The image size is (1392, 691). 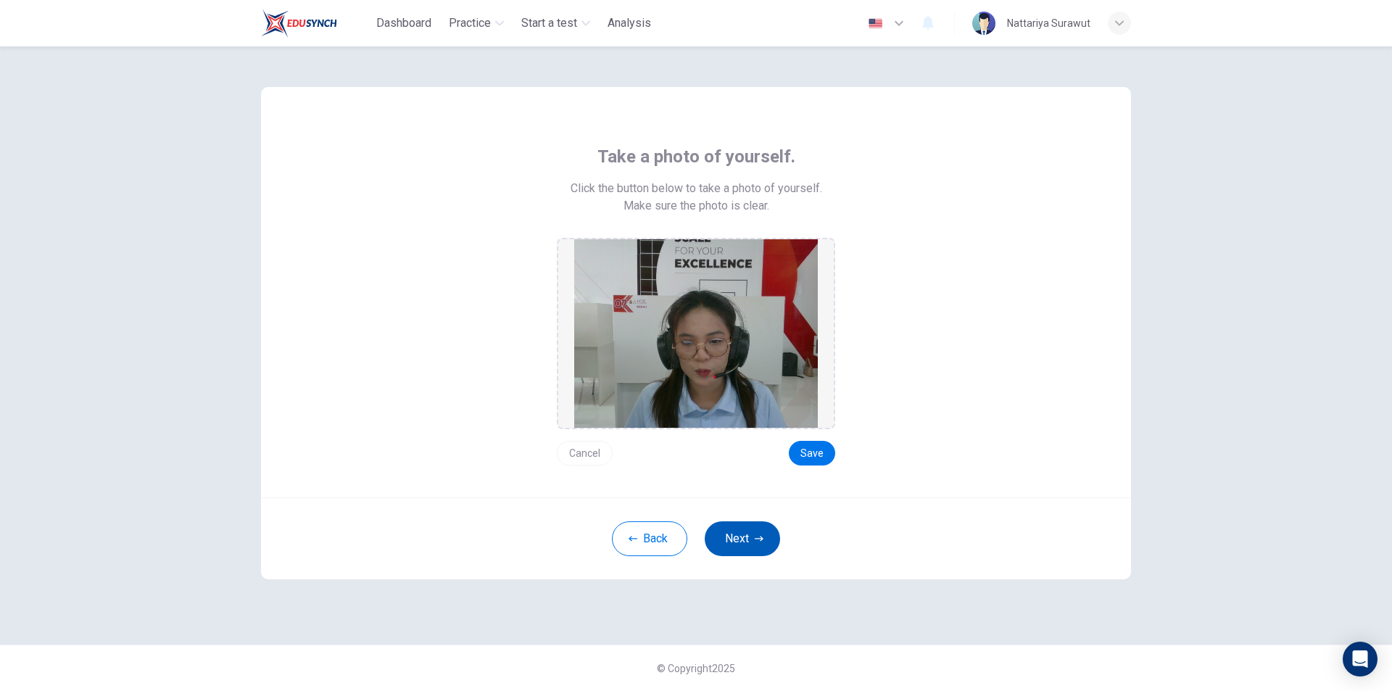 I want to click on button: Cancel, so click(x=584, y=453).